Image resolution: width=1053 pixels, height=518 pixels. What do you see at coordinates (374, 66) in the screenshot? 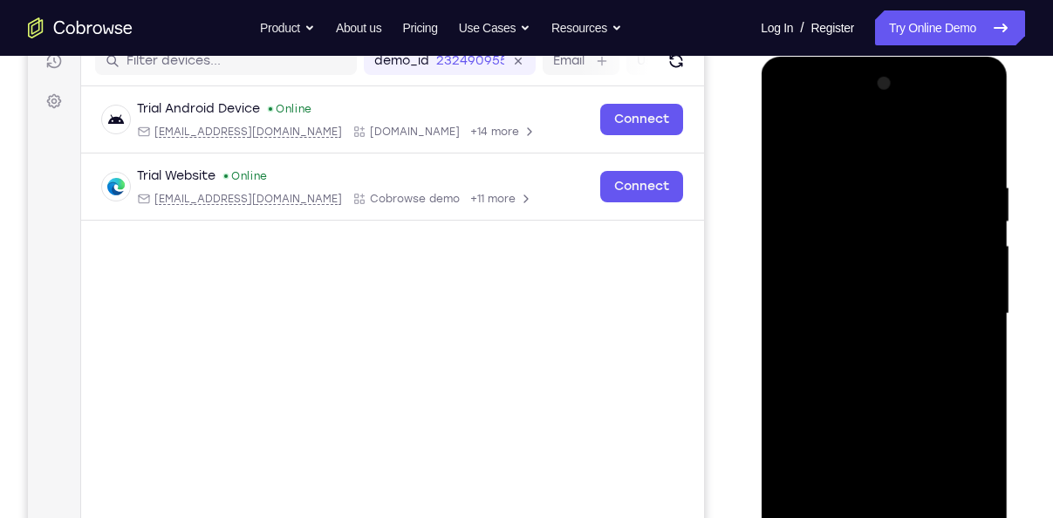
I see `label: demo_id` at bounding box center [374, 66].